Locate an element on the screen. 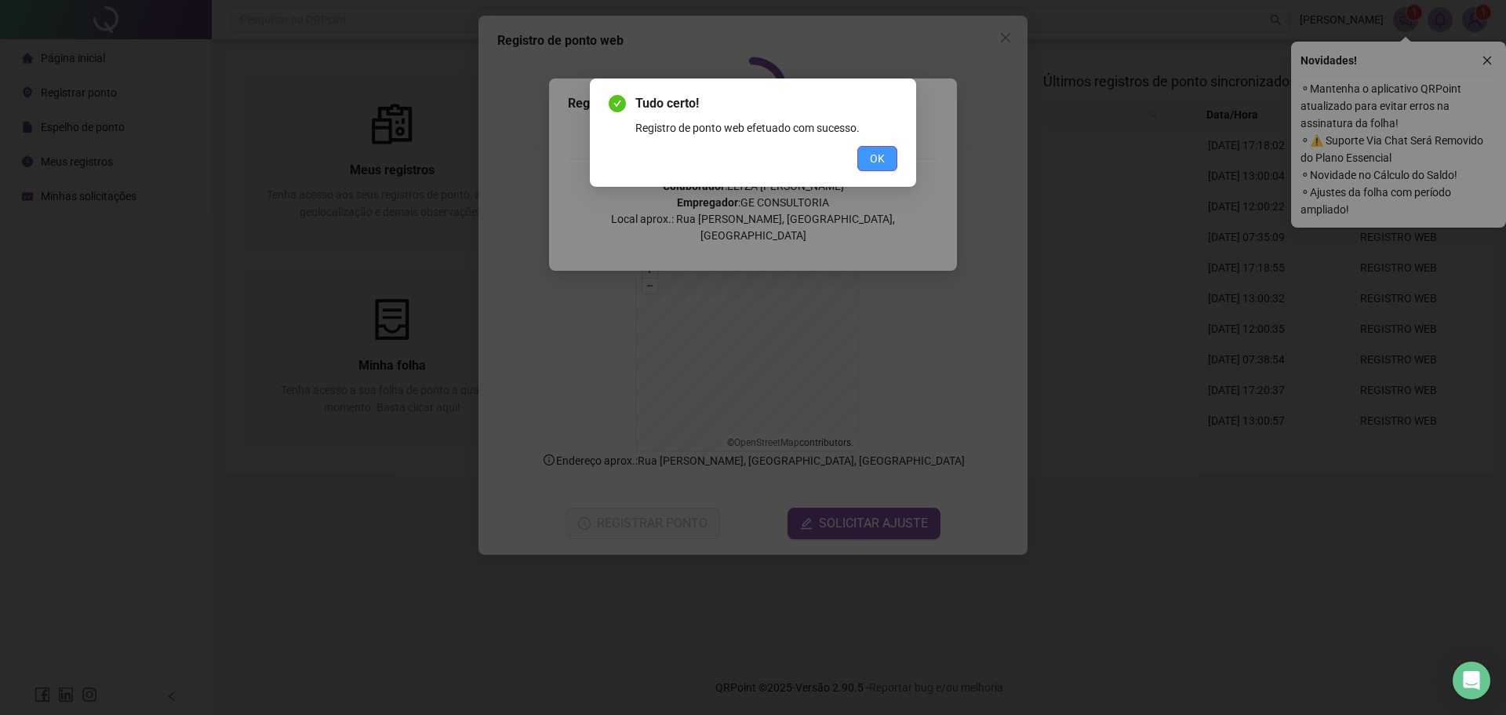 Image resolution: width=1506 pixels, height=715 pixels. div: Open Intercom Messenger is located at coordinates (1472, 680).